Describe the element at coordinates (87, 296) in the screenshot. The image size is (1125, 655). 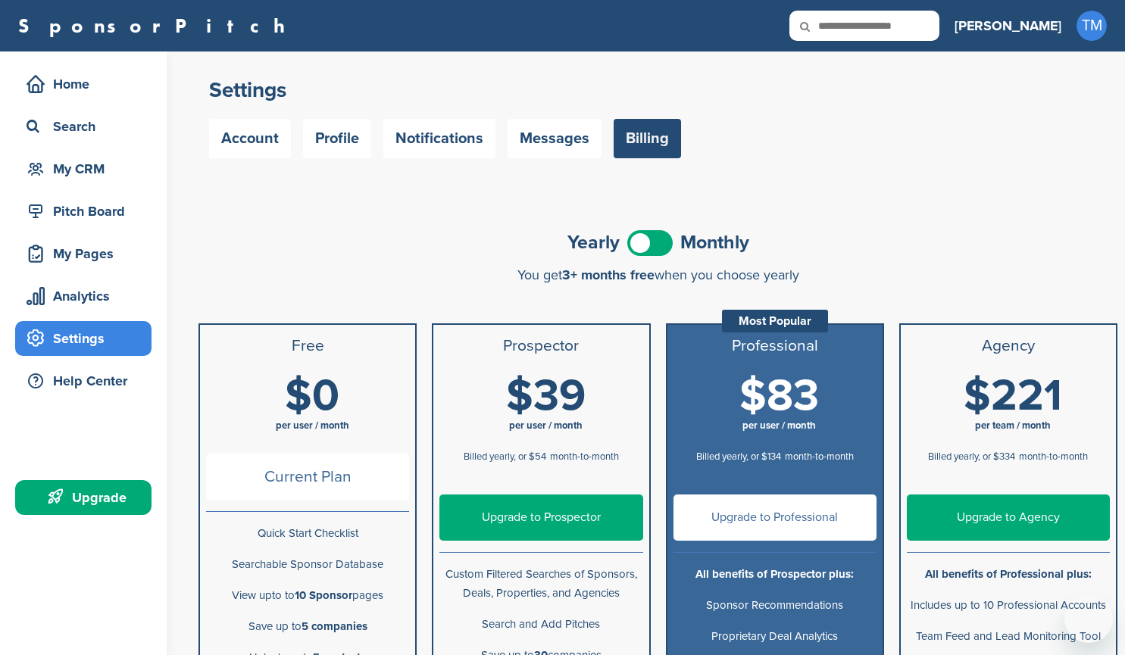
I see `div: Analytics` at that location.